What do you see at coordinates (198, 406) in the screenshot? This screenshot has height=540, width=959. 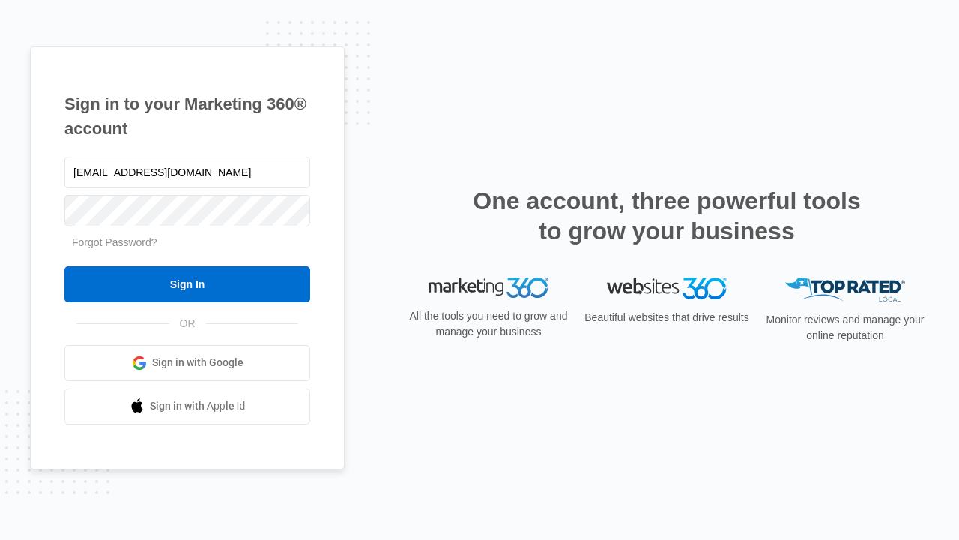 I see `span: Sign in with Apple Id` at bounding box center [198, 406].